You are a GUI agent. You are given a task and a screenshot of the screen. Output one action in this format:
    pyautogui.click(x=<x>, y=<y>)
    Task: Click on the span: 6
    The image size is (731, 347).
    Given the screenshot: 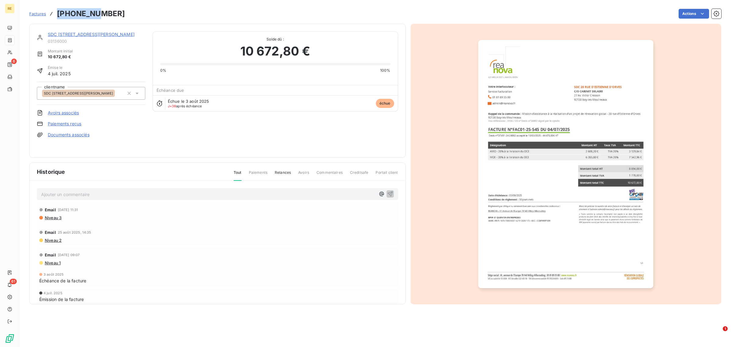 What is the action you would take?
    pyautogui.click(x=14, y=61)
    